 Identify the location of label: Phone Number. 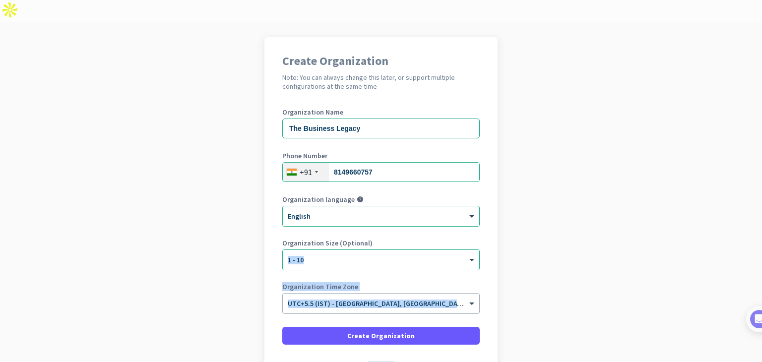
(381, 156).